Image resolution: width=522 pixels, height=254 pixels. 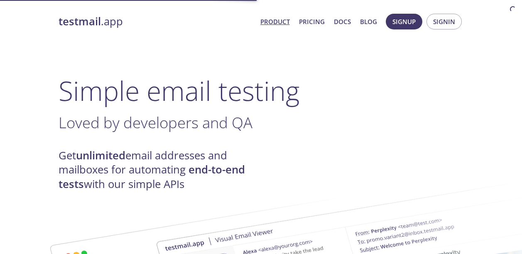 I want to click on span: Signin, so click(x=444, y=22).